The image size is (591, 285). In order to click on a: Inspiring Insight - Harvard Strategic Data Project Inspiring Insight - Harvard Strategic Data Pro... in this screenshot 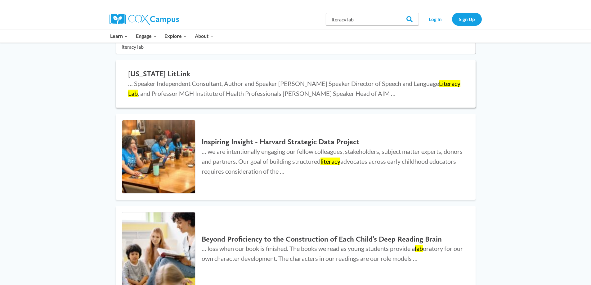, I will do `click(295, 157)`.